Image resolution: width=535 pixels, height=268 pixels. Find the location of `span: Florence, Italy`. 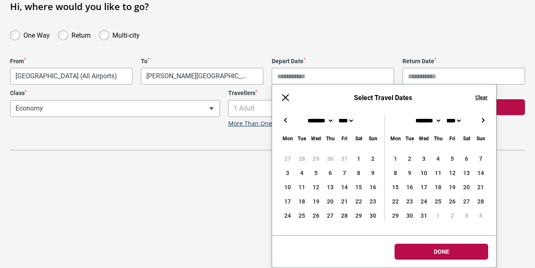

span: Florence, Italy is located at coordinates (202, 76).